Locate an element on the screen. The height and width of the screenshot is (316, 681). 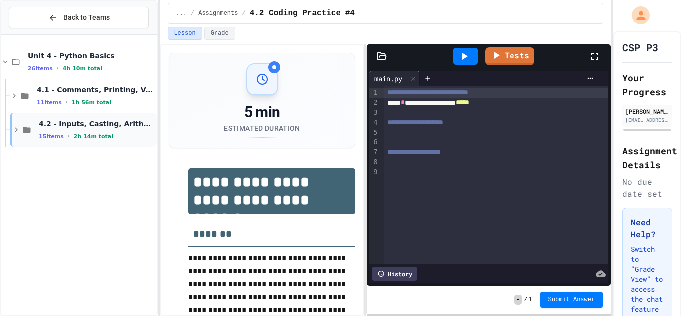
span: 11 items is located at coordinates (49, 102).